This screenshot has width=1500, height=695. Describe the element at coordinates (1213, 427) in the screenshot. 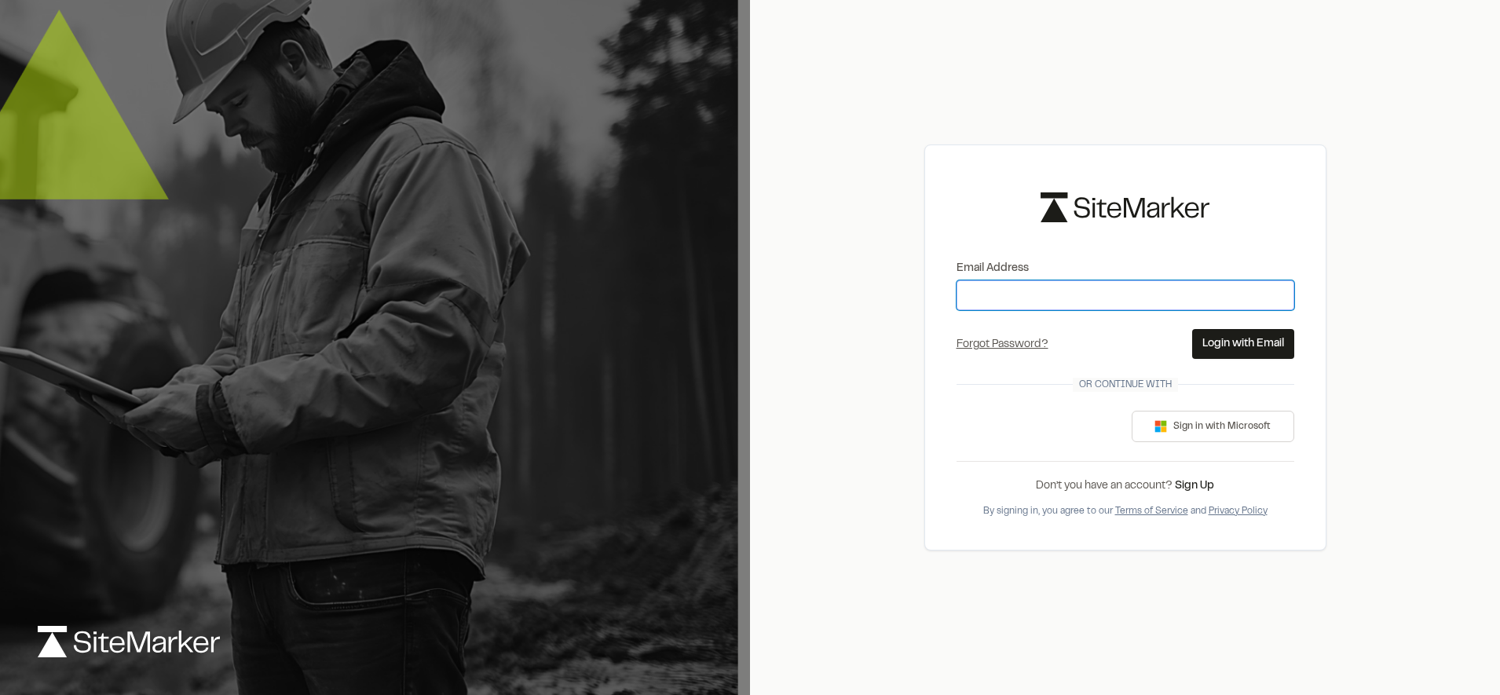

I see `button: Sign in with Microsoft` at that location.